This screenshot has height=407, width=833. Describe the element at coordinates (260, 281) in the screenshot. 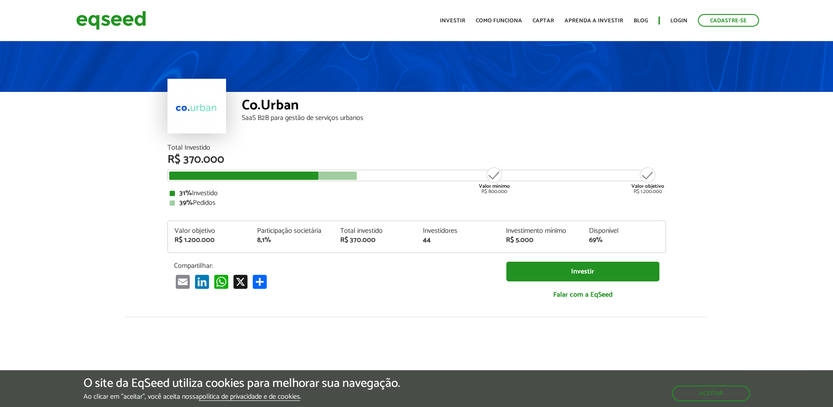

I see `a: Share` at that location.